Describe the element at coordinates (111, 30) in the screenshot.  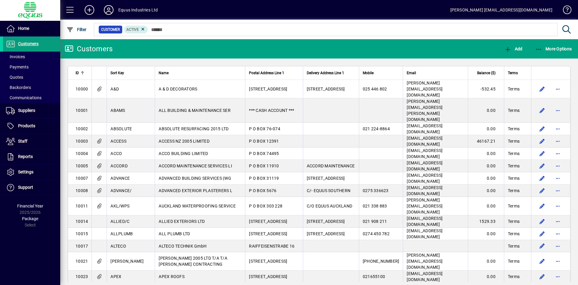
I see `span: Customer` at that location.